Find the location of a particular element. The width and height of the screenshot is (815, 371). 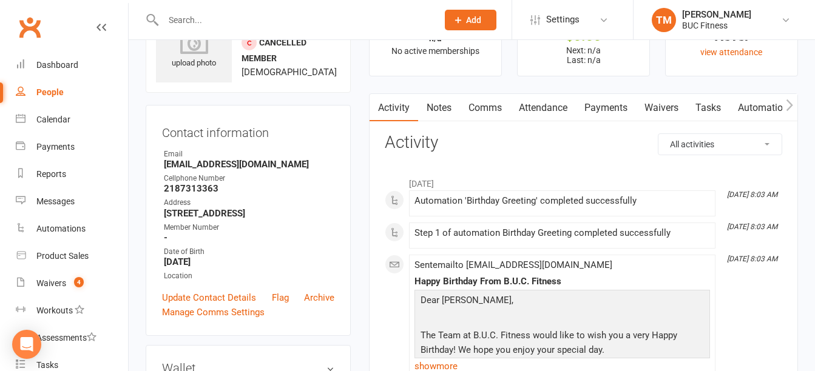

a: Tasks is located at coordinates (708, 108).